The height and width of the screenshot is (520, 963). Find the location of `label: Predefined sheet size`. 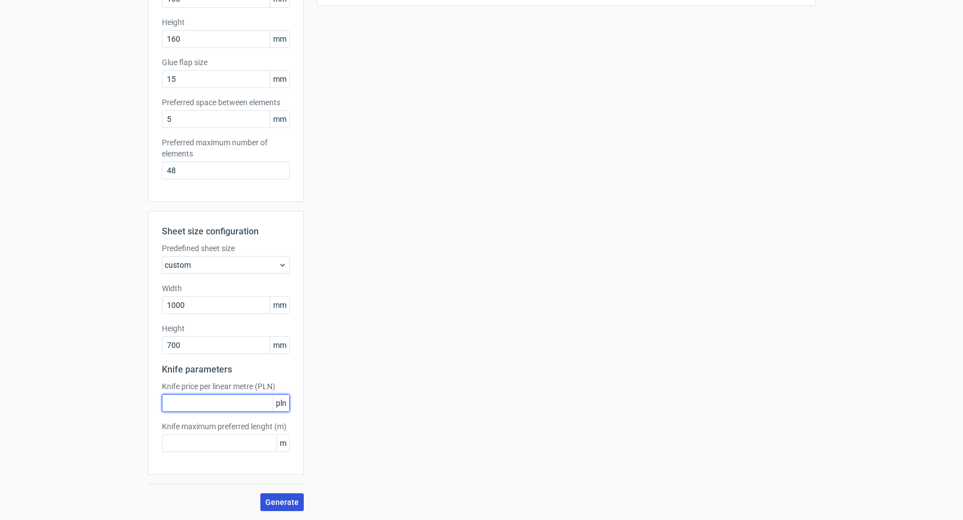

label: Predefined sheet size is located at coordinates (226, 248).